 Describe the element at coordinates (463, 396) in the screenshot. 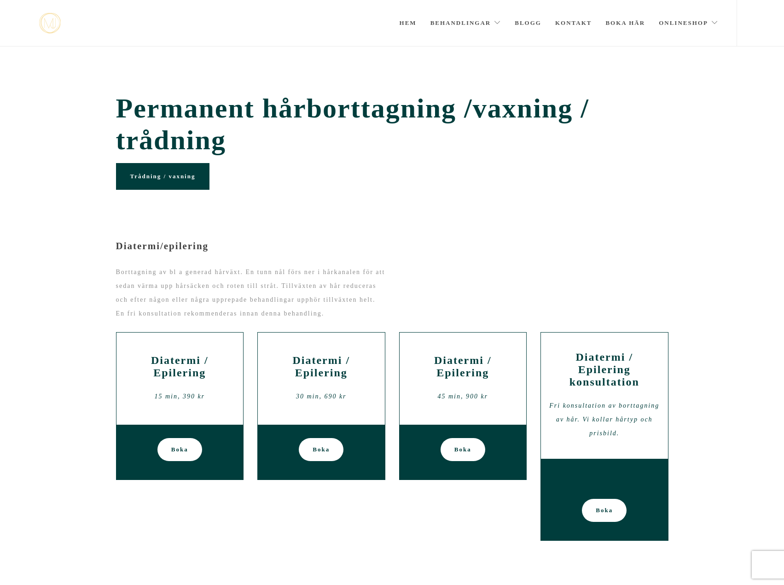

I see `div: 45 min, 900 kr` at that location.